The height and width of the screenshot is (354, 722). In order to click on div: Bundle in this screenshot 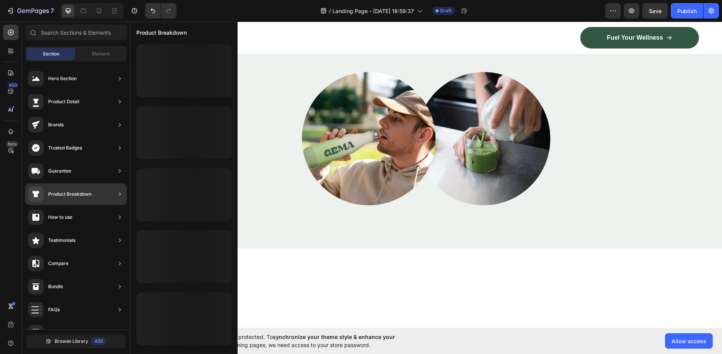, I will do `click(55, 287)`.